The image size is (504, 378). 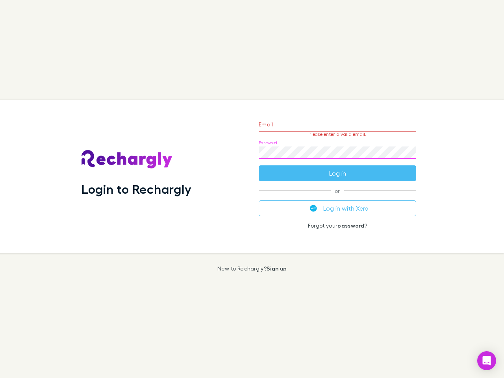 What do you see at coordinates (338, 134) in the screenshot?
I see `p: Please enter a valid email.` at bounding box center [338, 134].